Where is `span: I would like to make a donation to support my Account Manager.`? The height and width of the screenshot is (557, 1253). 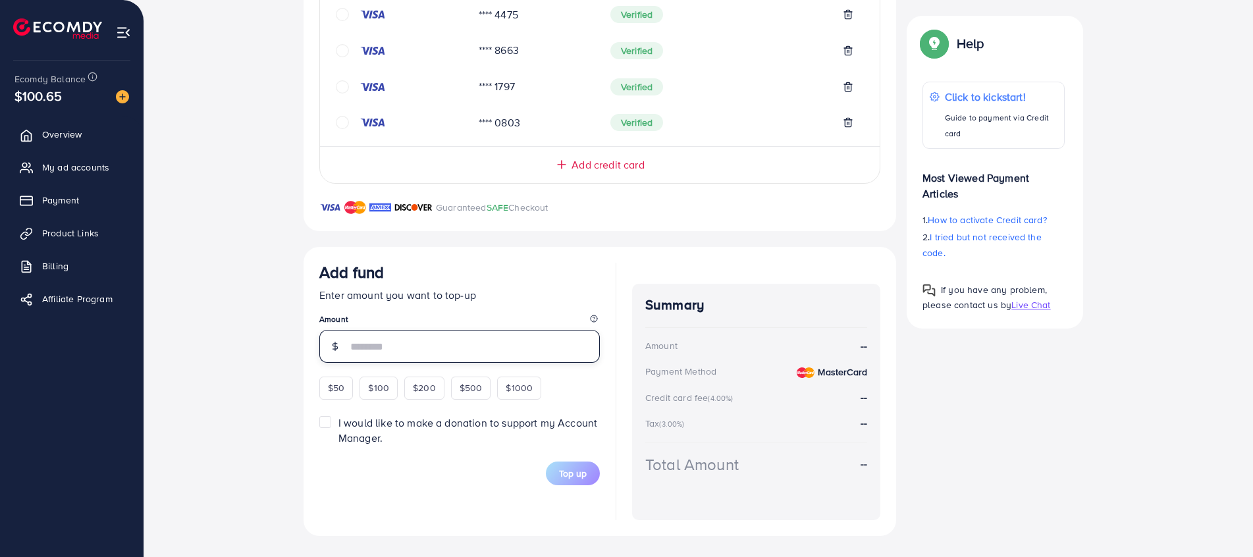
span: I would like to make a donation to support my Account Manager. is located at coordinates (467, 430).